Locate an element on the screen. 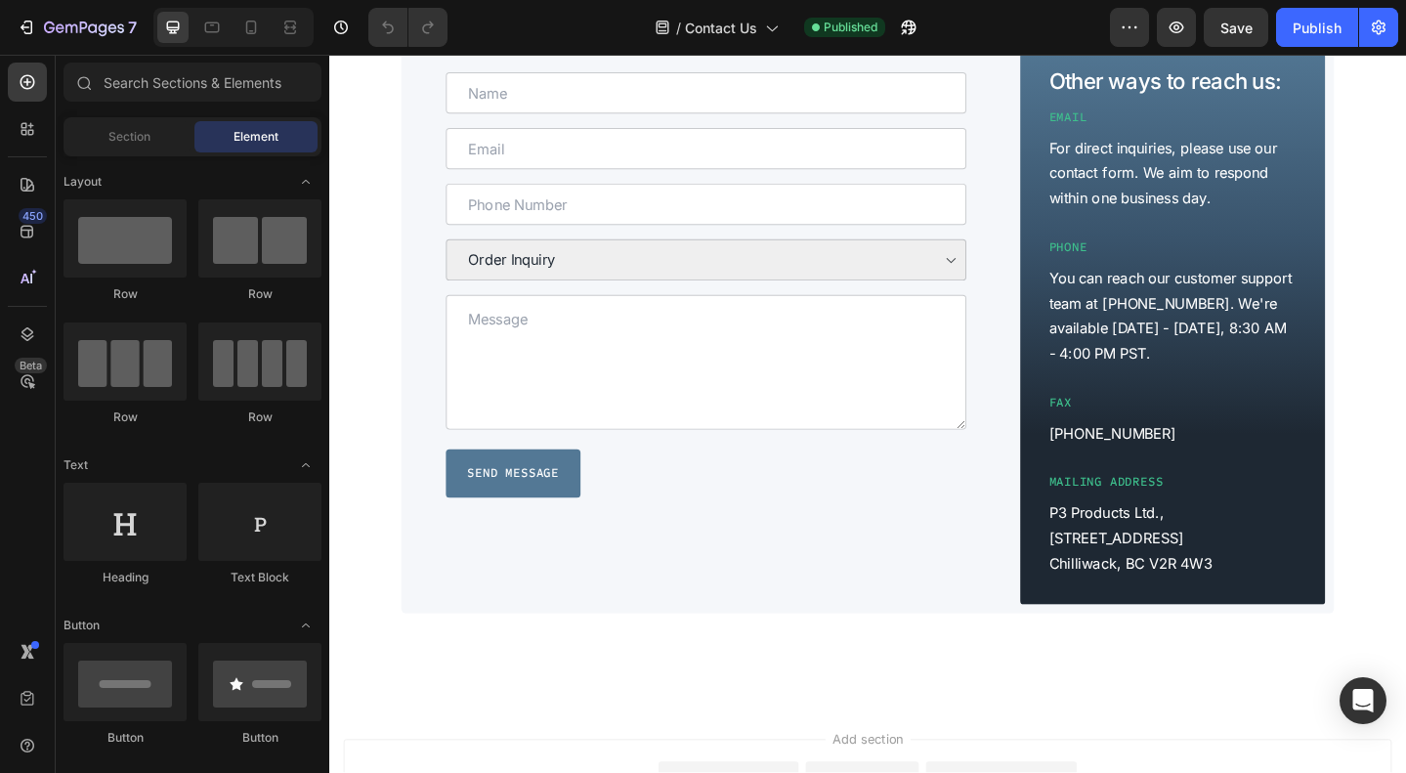 The width and height of the screenshot is (1406, 773). span: Button is located at coordinates (81, 625).